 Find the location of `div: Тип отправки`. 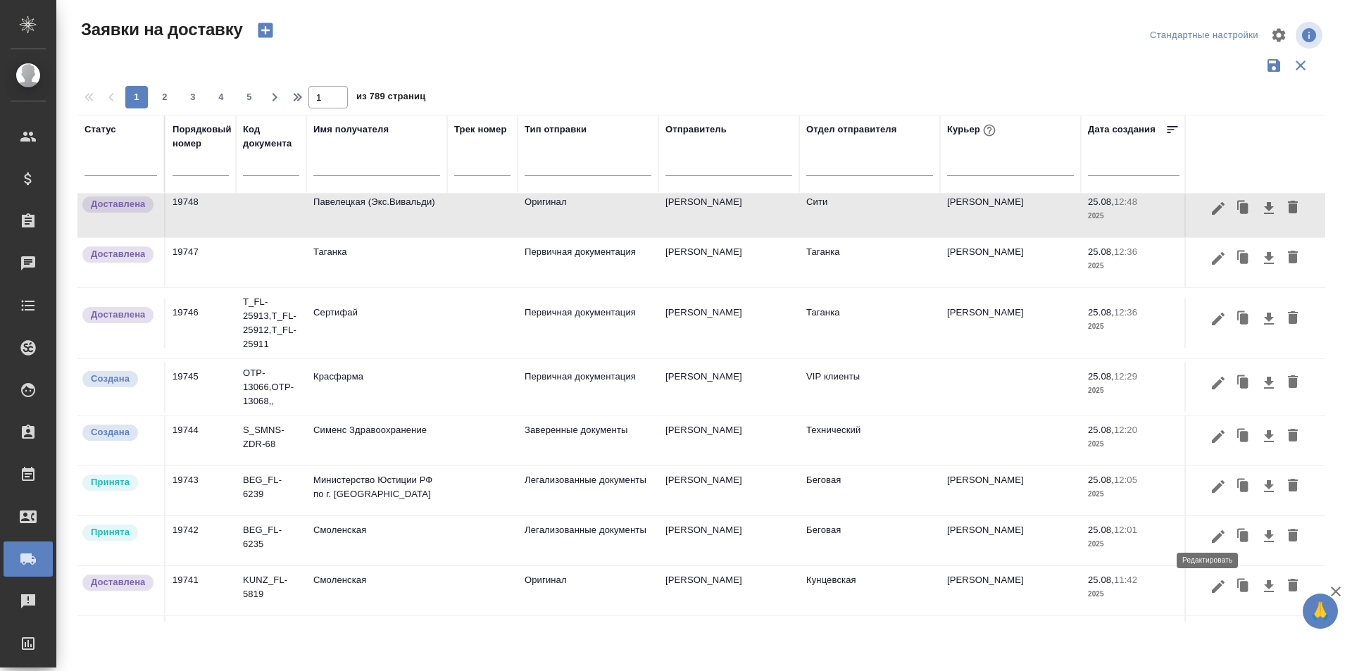

div: Тип отправки is located at coordinates (556, 130).